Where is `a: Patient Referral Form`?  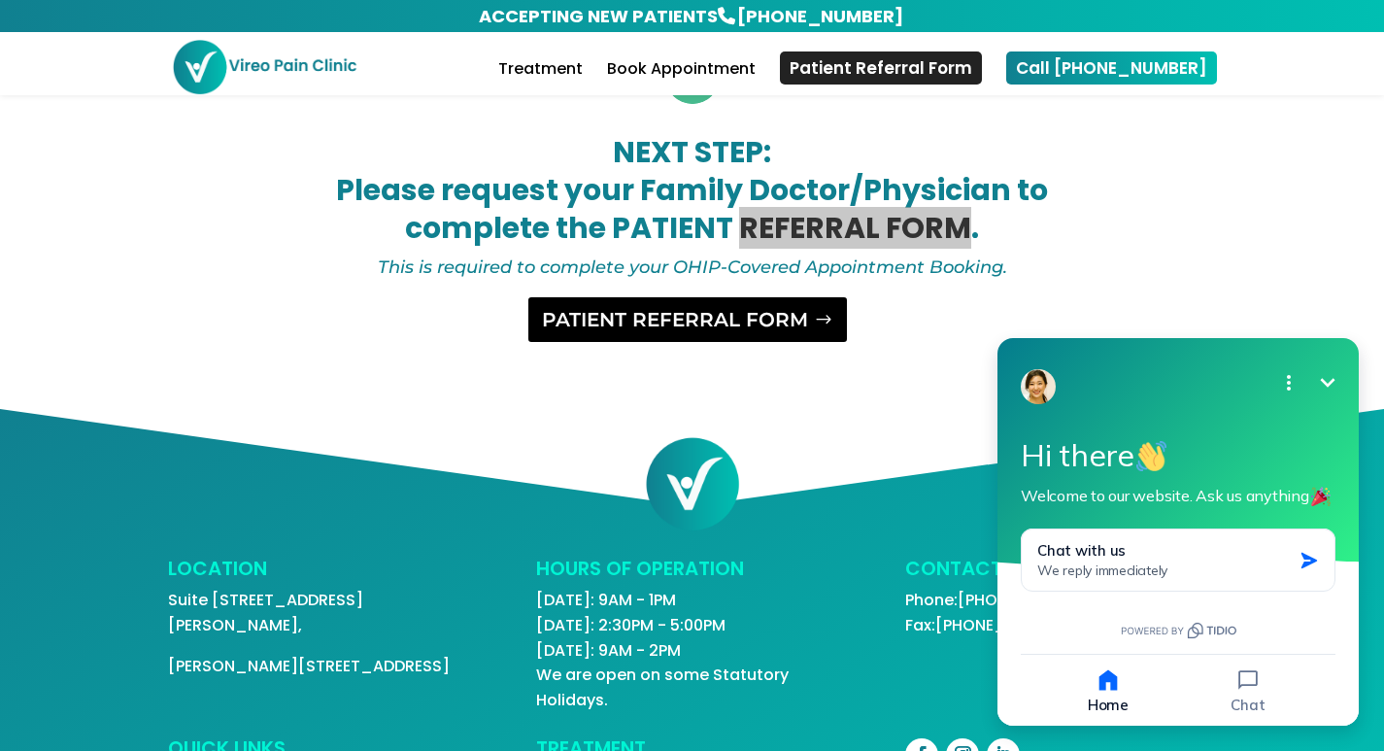
a: Patient Referral Form is located at coordinates (881, 68).